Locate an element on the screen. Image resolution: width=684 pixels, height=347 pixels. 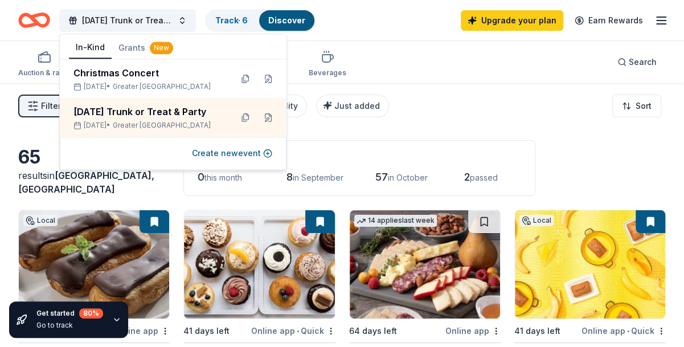
div: Application deadlines is located at coordinates (360, 157).